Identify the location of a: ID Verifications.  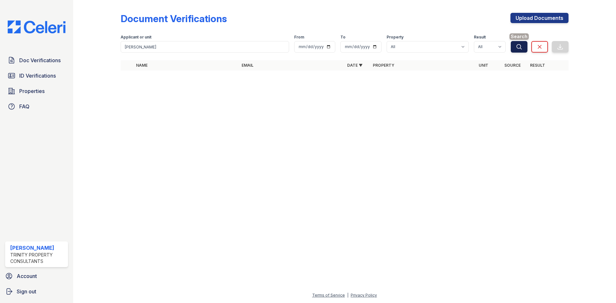
(37, 76).